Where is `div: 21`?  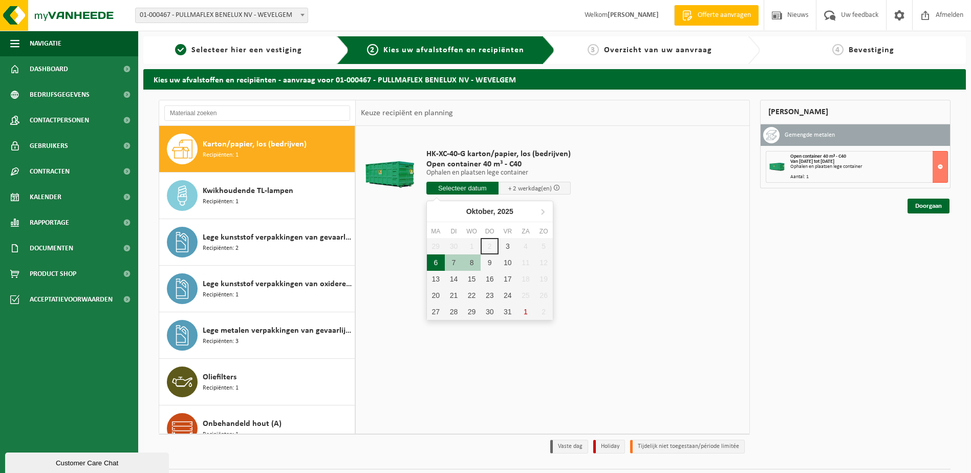
div: 21 is located at coordinates (454, 295).